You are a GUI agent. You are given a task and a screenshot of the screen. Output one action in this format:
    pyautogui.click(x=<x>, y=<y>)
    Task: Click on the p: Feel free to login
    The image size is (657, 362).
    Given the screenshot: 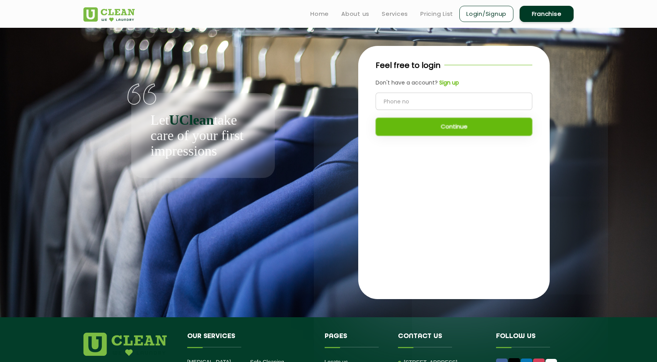 What is the action you would take?
    pyautogui.click(x=408, y=65)
    